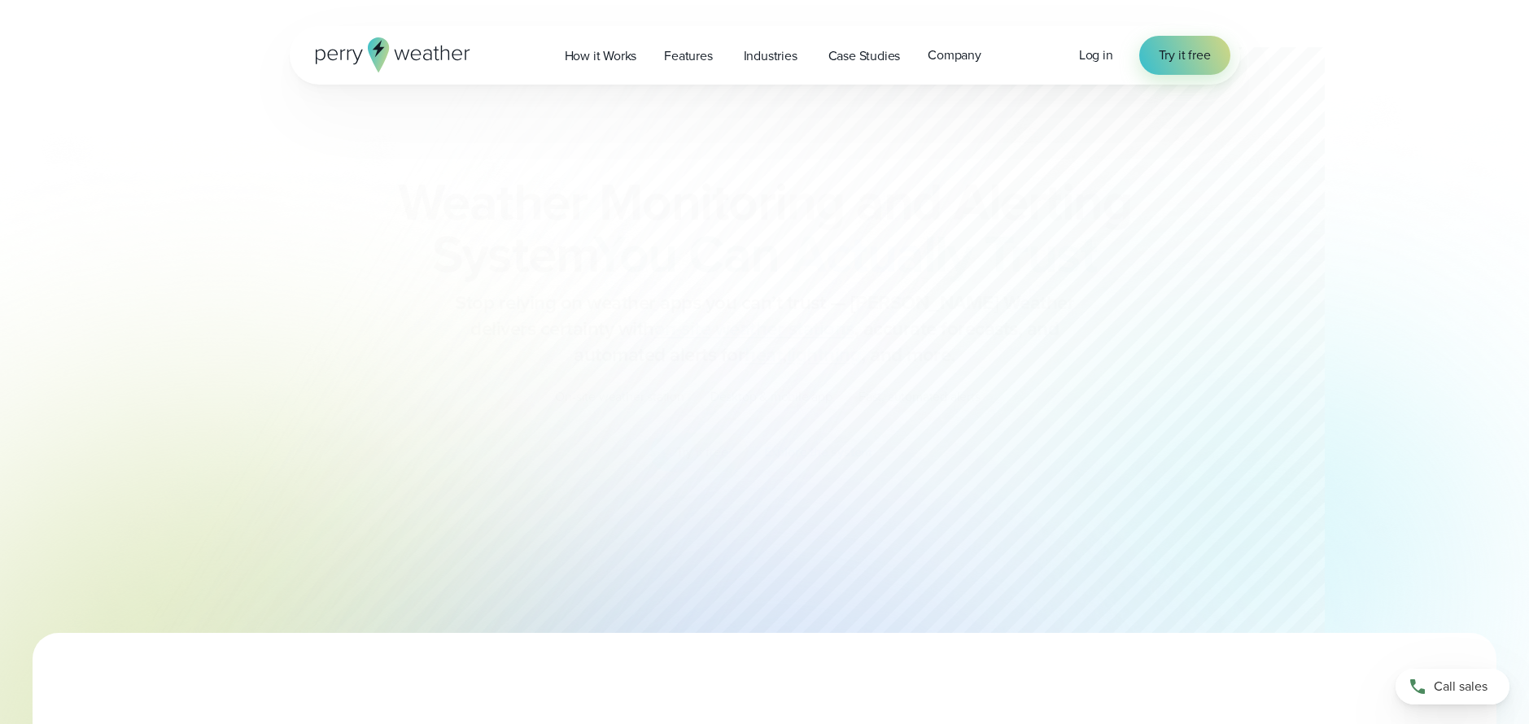  Describe the element at coordinates (687, 56) in the screenshot. I see `span: Features` at that location.